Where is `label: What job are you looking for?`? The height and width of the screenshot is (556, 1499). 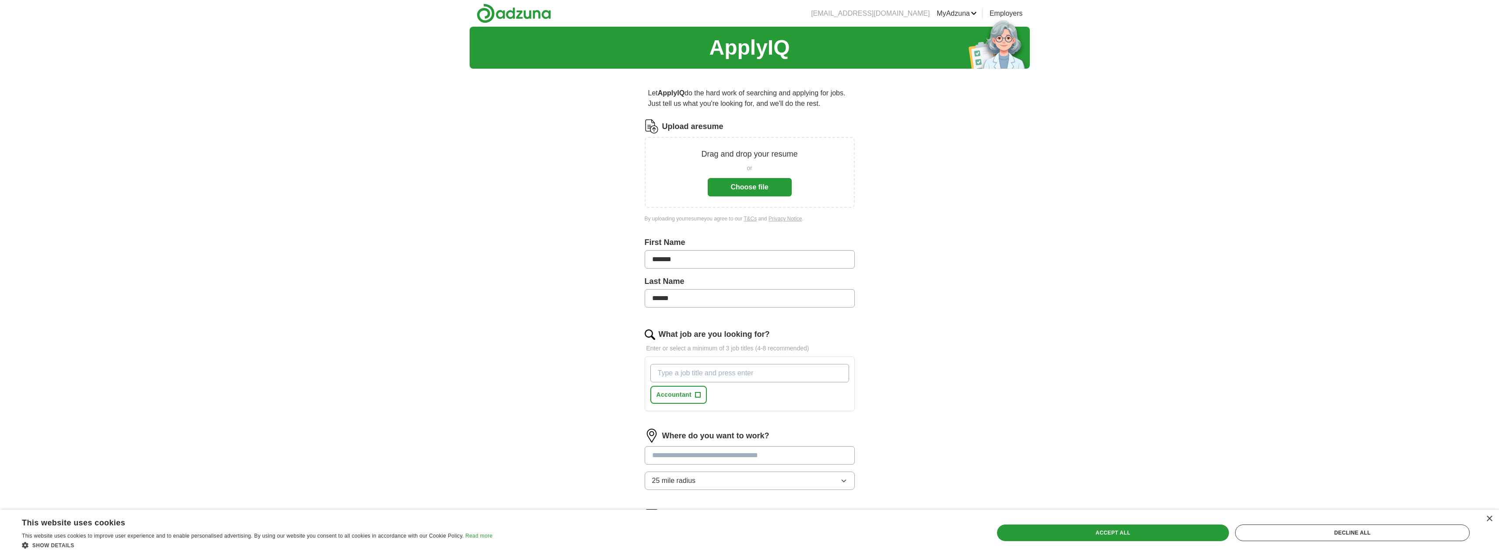
label: What job are you looking for? is located at coordinates (714, 334).